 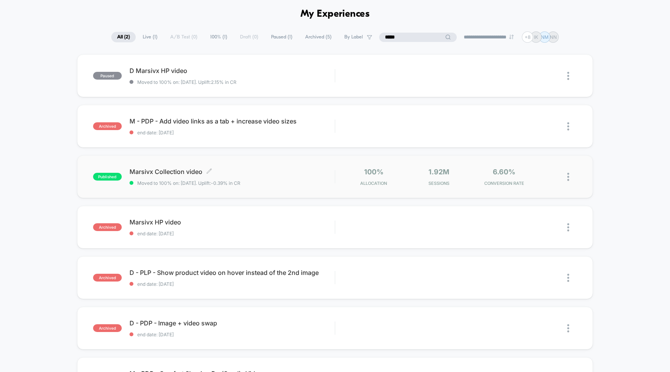 I want to click on h1: My Experiences, so click(x=335, y=14).